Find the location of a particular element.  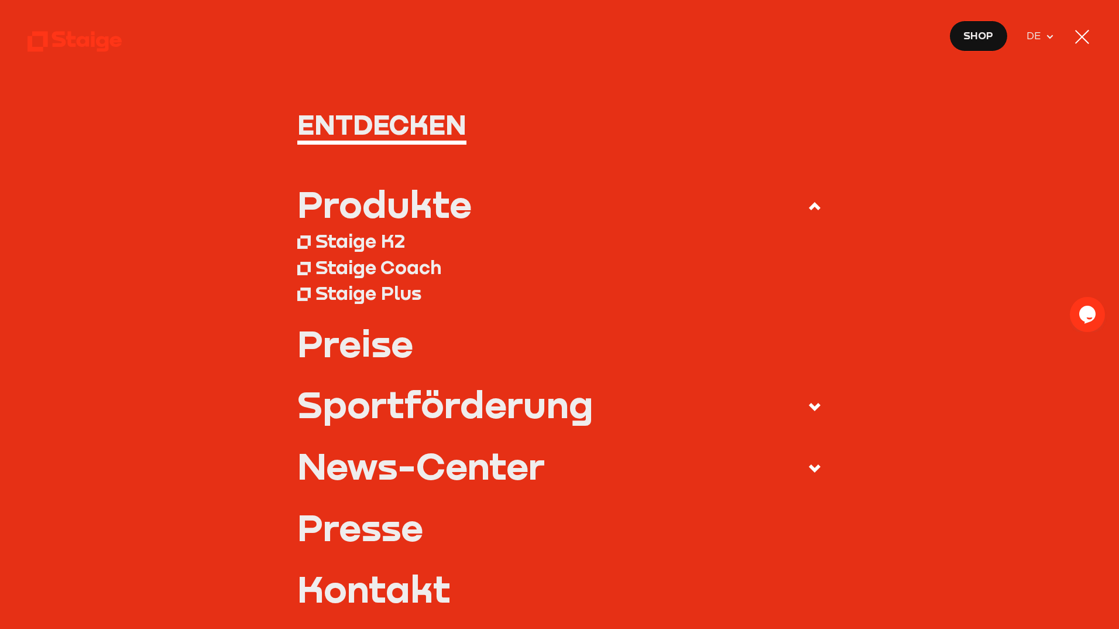

a: Staige Plus is located at coordinates (560, 293).